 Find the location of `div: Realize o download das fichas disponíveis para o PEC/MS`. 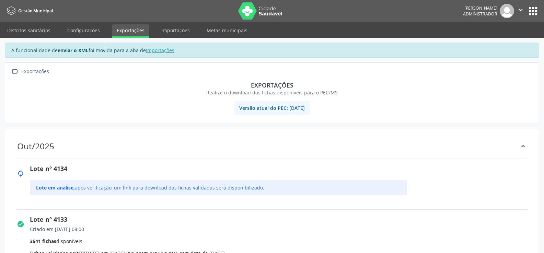

div: Realize o download das fichas disponíveis para o PEC/MS is located at coordinates (272, 92).